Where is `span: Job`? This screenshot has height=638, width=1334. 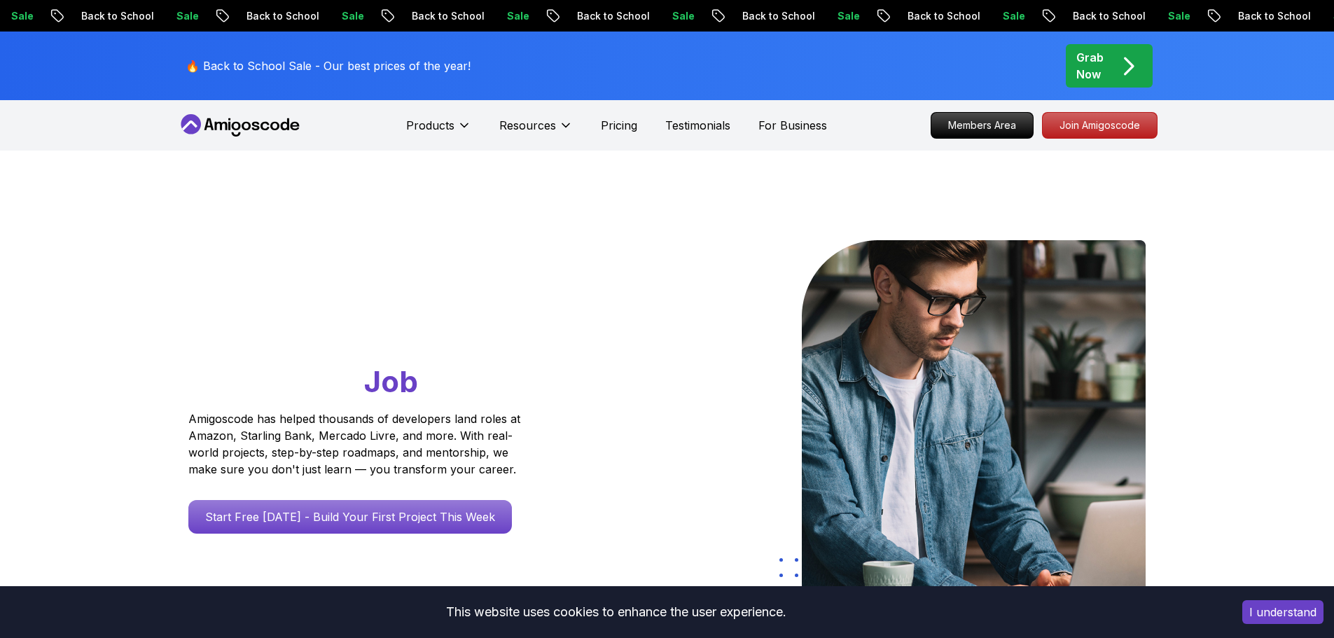
span: Job is located at coordinates (391, 381).